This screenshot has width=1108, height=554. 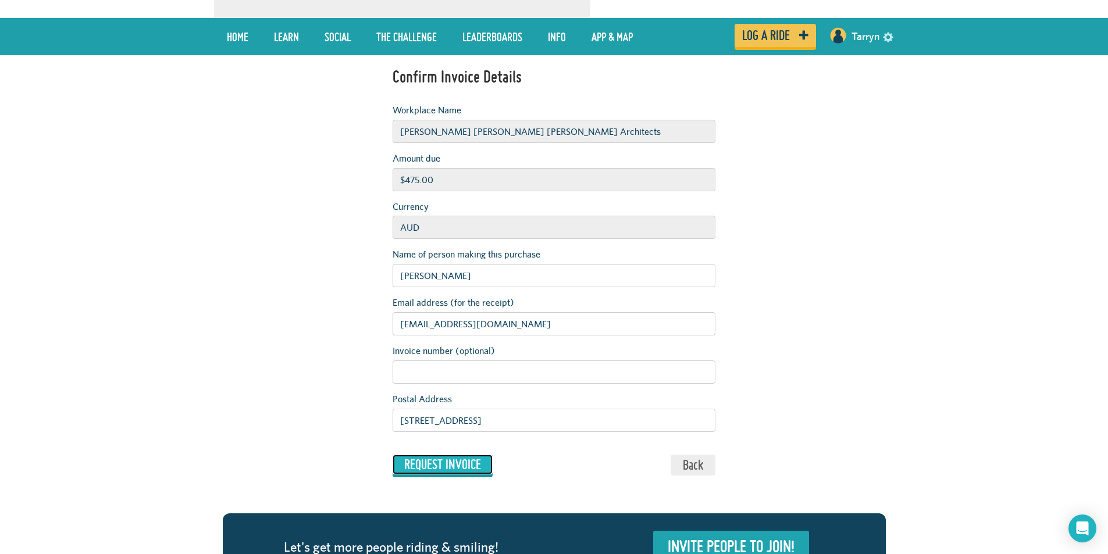 What do you see at coordinates (1082, 529) in the screenshot?
I see `div: Open Intercom Messenger` at bounding box center [1082, 529].